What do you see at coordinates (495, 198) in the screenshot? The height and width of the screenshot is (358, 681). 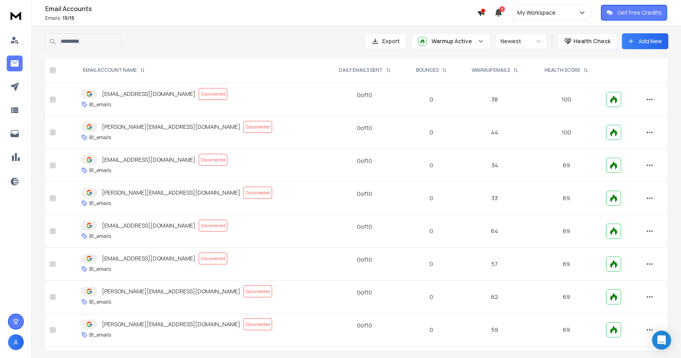 I see `td: 33` at bounding box center [495, 198].